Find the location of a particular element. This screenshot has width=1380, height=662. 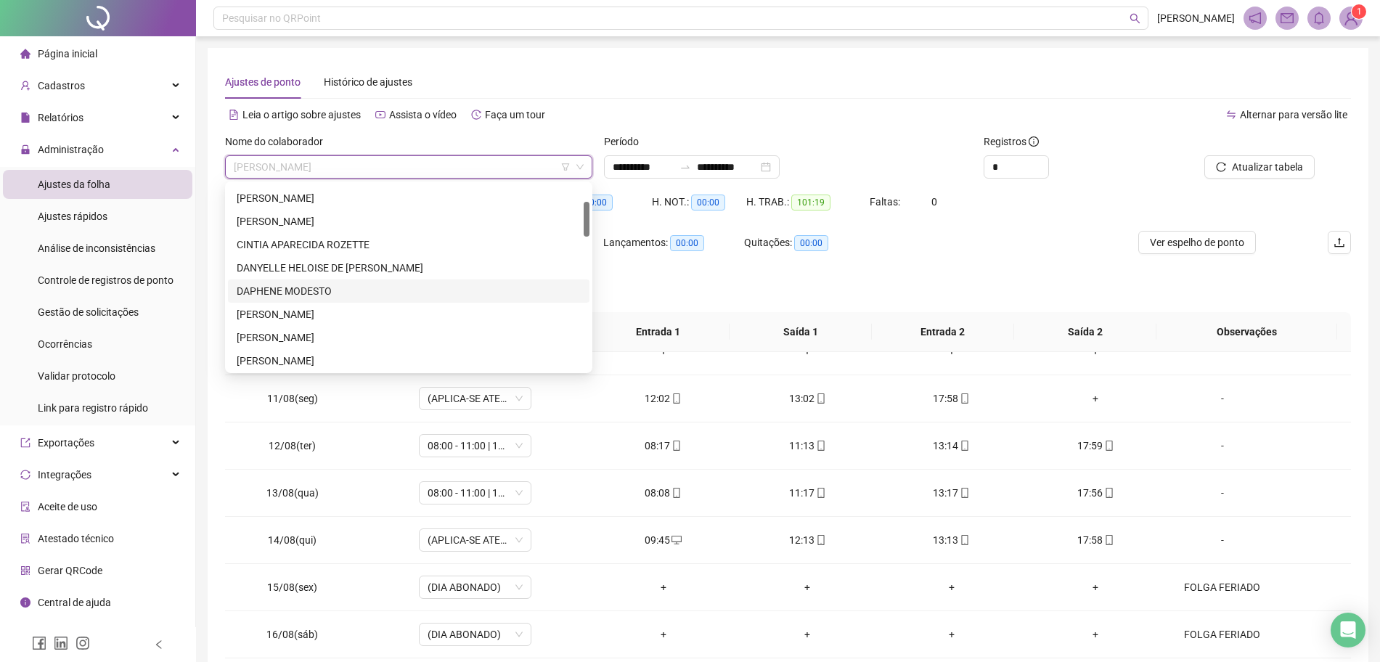

div: 12:13 is located at coordinates (807, 540).